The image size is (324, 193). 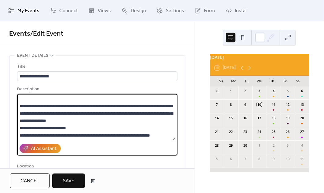 I want to click on span: / Edit Event, so click(x=47, y=34).